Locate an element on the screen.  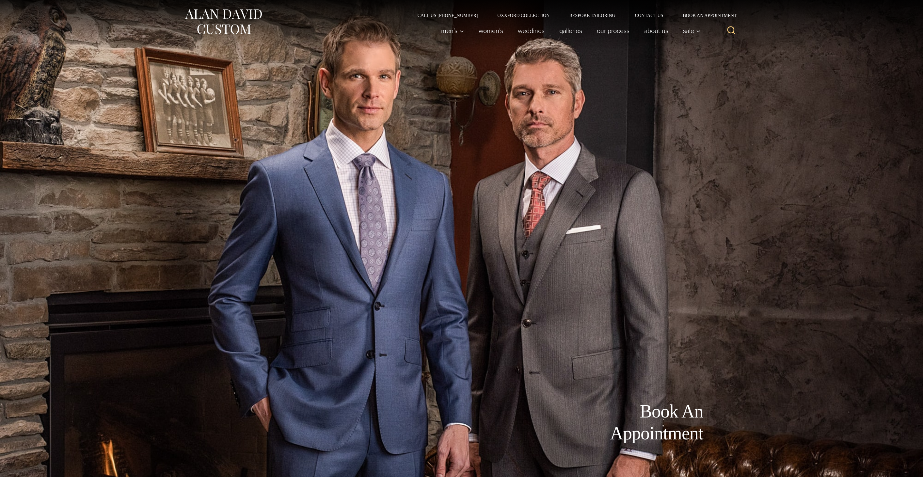
a: Contact Us is located at coordinates (649, 15).